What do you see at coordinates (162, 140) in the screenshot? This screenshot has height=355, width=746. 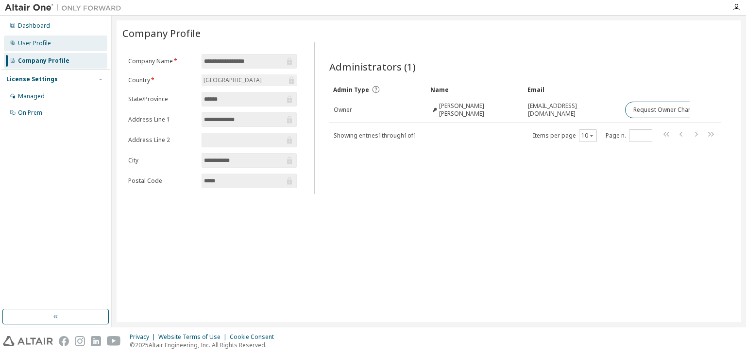 I see `label: Address Line 2` at bounding box center [162, 140].